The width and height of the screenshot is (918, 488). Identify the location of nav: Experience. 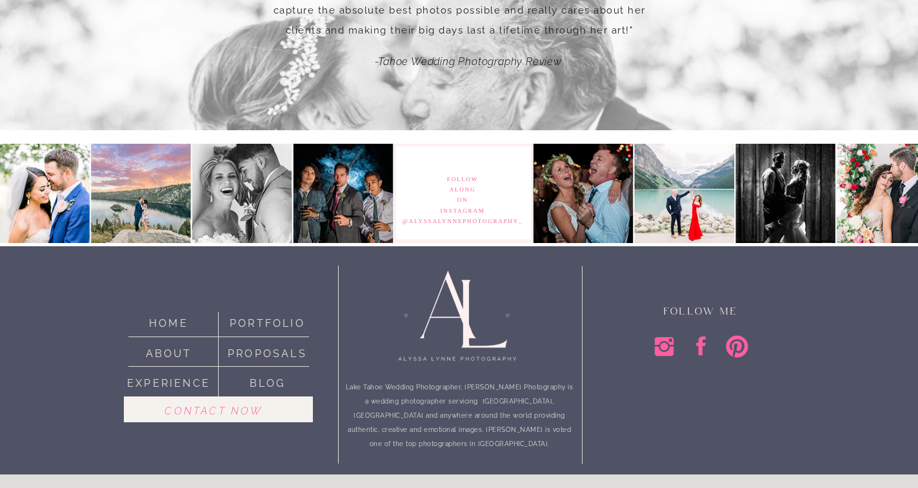
(169, 382).